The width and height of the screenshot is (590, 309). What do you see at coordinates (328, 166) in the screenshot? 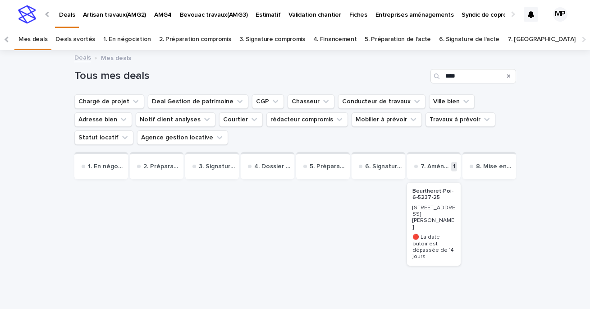
I see `p: 5. Préparation de l'acte notarié` at bounding box center [328, 166].